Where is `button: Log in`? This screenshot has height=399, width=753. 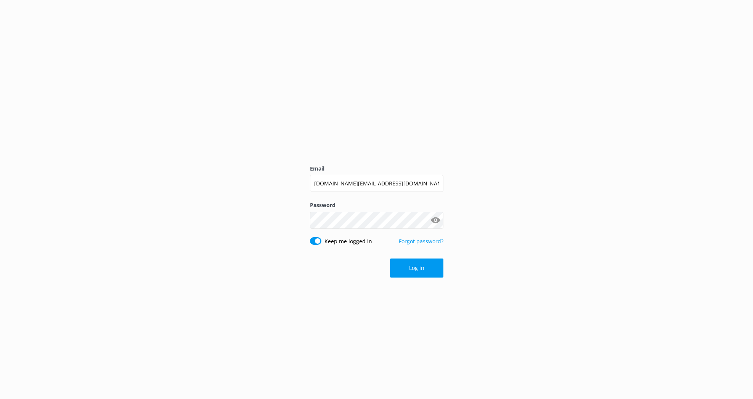 button: Log in is located at coordinates (417, 268).